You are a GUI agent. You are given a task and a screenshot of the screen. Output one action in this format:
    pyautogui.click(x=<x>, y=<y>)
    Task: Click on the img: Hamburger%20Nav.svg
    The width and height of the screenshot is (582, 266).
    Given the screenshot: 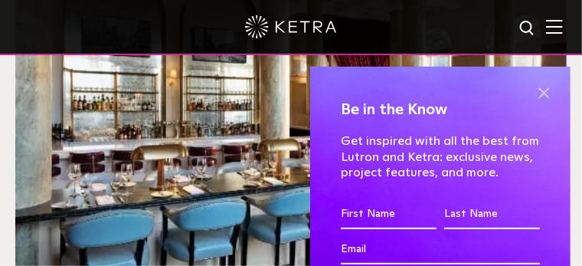 What is the action you would take?
    pyautogui.click(x=555, y=26)
    